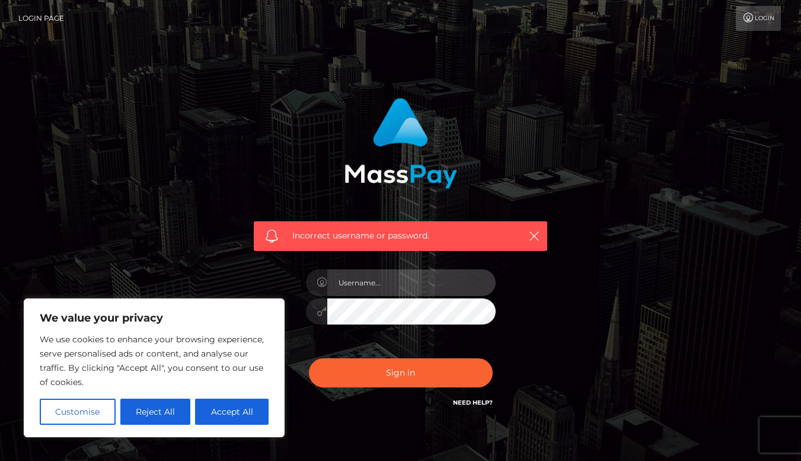 Image resolution: width=801 pixels, height=461 pixels. What do you see at coordinates (154, 318) in the screenshot?
I see `p: We value your privacy` at bounding box center [154, 318].